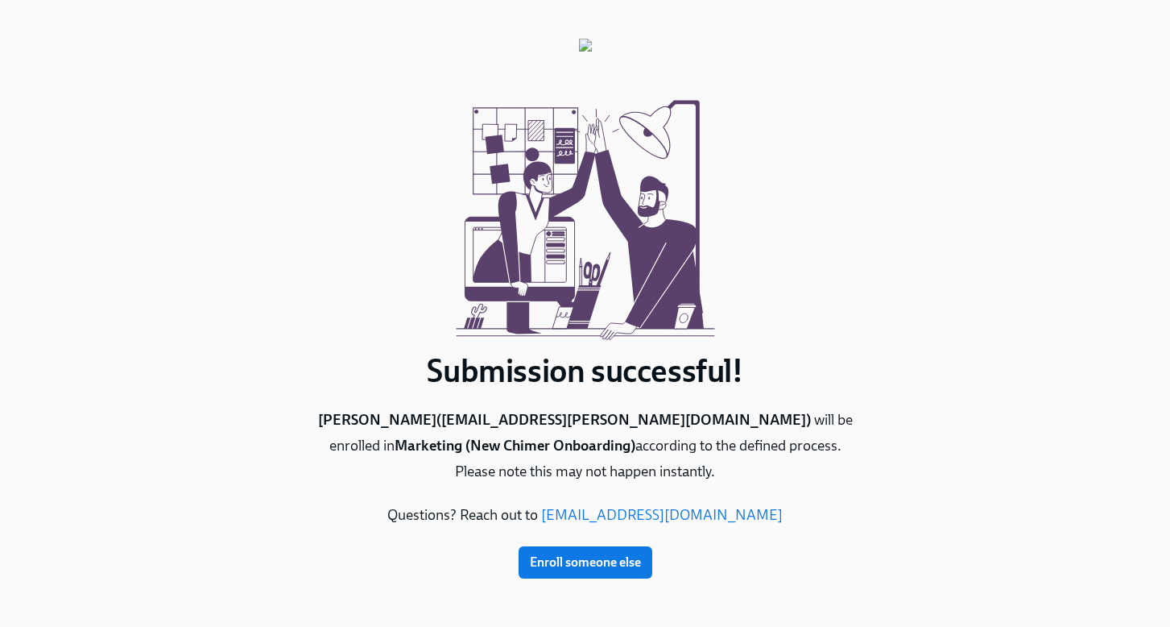 The height and width of the screenshot is (627, 1170). I want to click on button: Enroll someone else, so click(586, 562).